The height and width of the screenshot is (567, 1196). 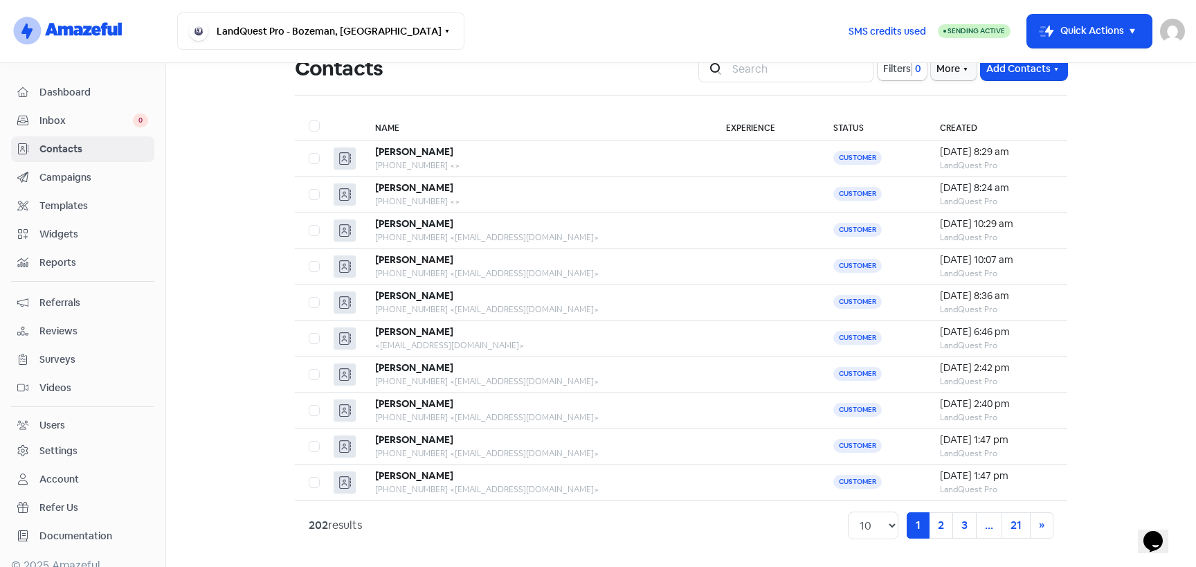 I want to click on a: Next, so click(x=1042, y=525).